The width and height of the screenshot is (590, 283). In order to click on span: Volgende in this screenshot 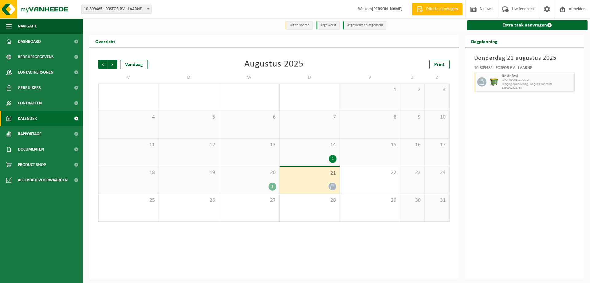, I will do `click(113, 64)`.